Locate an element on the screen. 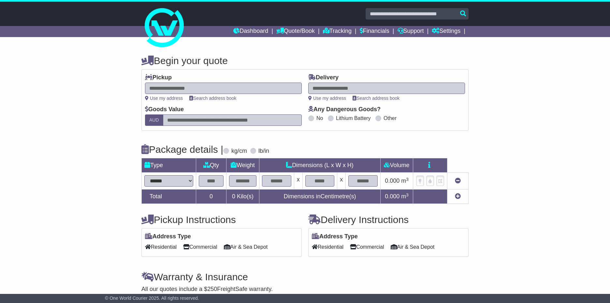 This screenshot has width=610, height=303. td: Total is located at coordinates (169, 197).